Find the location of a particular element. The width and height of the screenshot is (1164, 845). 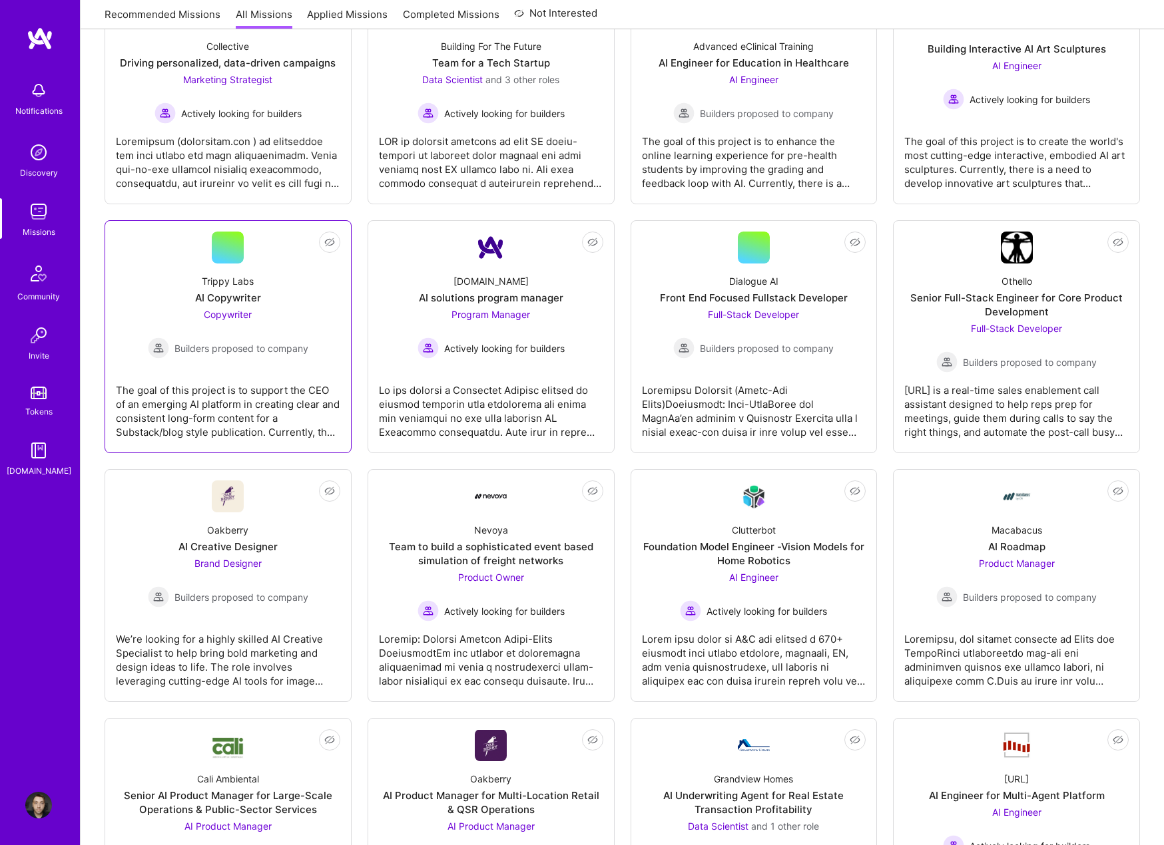

div: AI Engineer for Education in Healthcare is located at coordinates (753, 63).